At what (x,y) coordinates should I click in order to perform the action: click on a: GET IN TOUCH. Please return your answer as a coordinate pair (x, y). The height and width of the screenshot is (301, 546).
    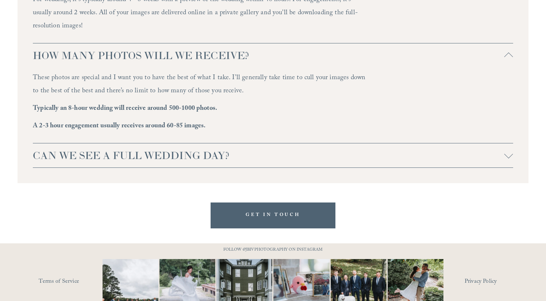
    Looking at the image, I should click on (273, 215).